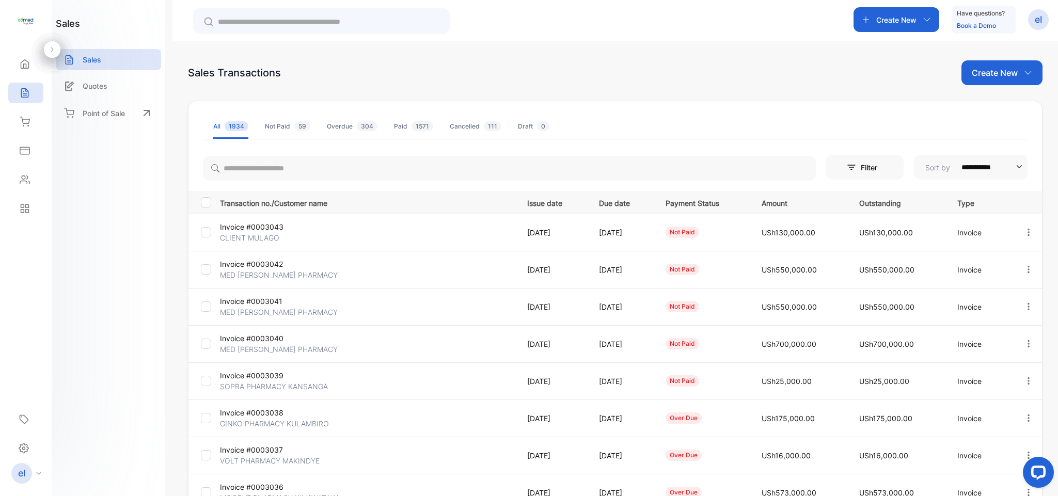 The image size is (1058, 496). I want to click on p: SOPRA PHARMACY KANSANGA, so click(274, 386).